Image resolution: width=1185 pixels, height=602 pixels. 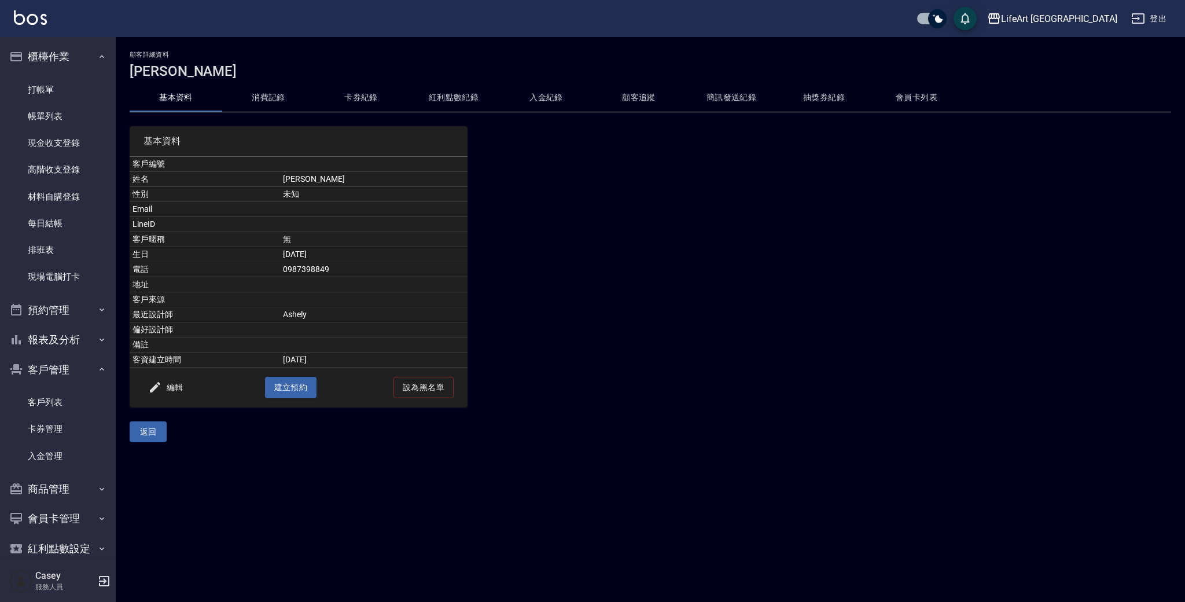 I want to click on td: LineID, so click(x=205, y=225).